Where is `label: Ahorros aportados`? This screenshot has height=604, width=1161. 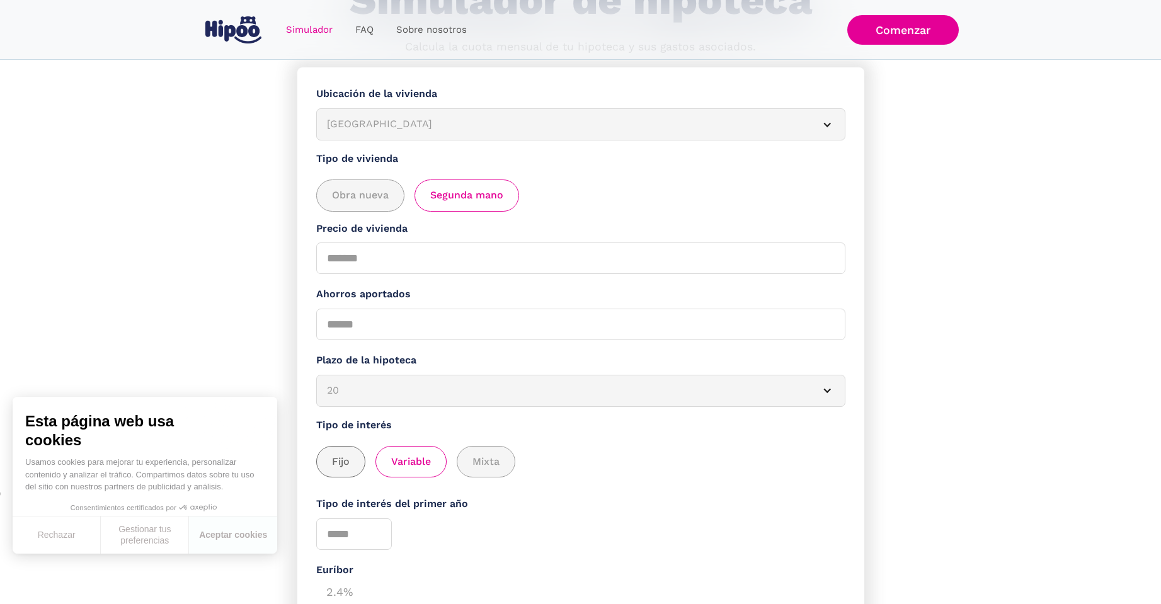
label: Ahorros aportados is located at coordinates (581, 294).